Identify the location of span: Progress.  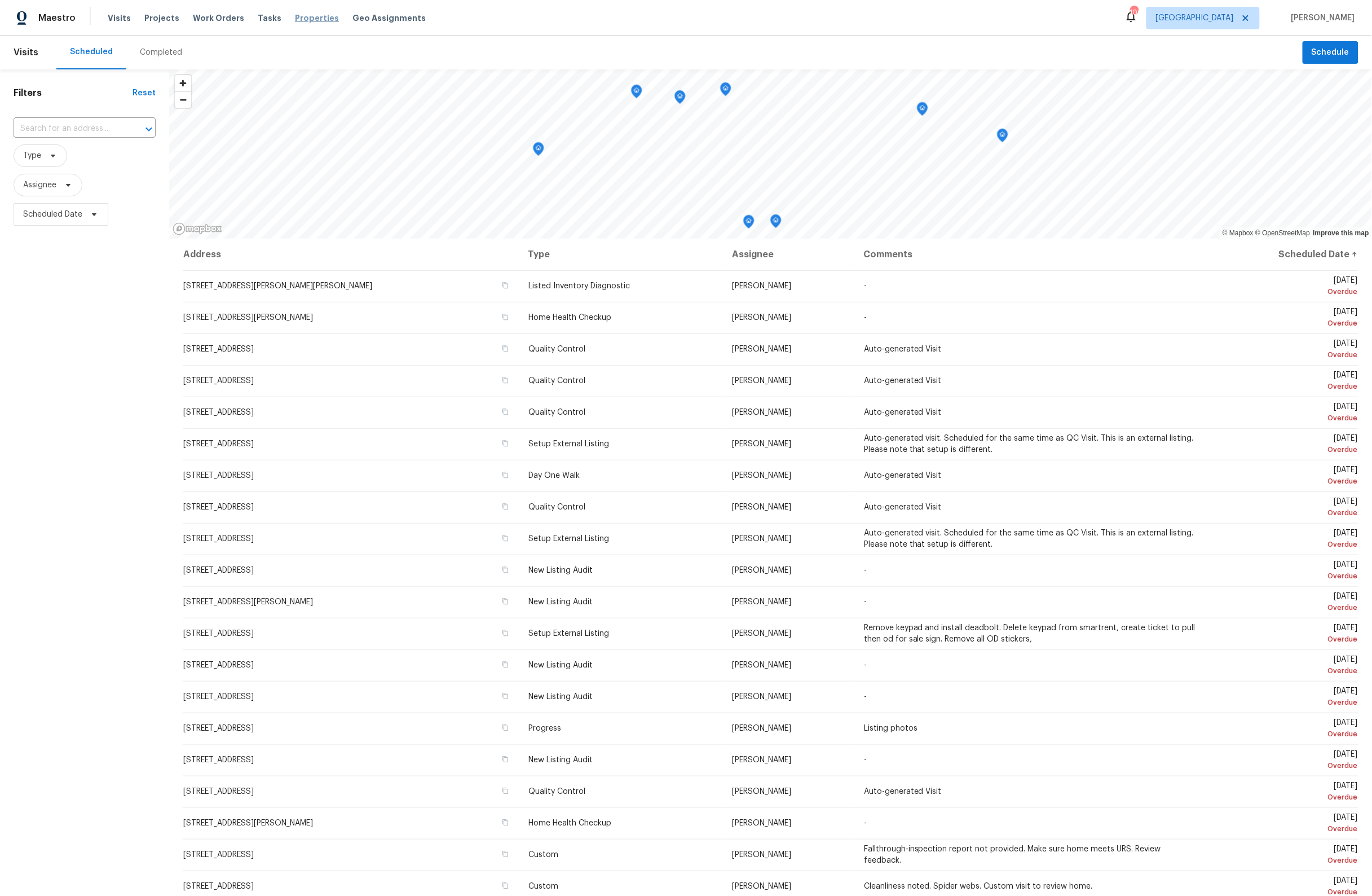
(544, 728).